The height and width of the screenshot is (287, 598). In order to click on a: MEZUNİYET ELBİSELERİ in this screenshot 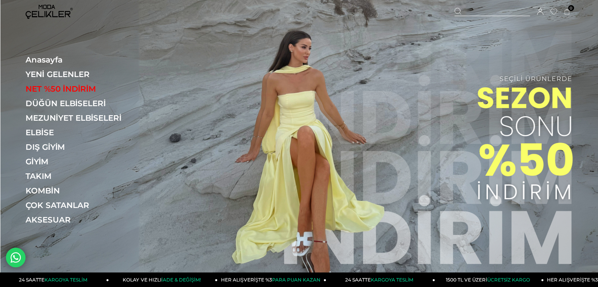, I will do `click(79, 118)`.